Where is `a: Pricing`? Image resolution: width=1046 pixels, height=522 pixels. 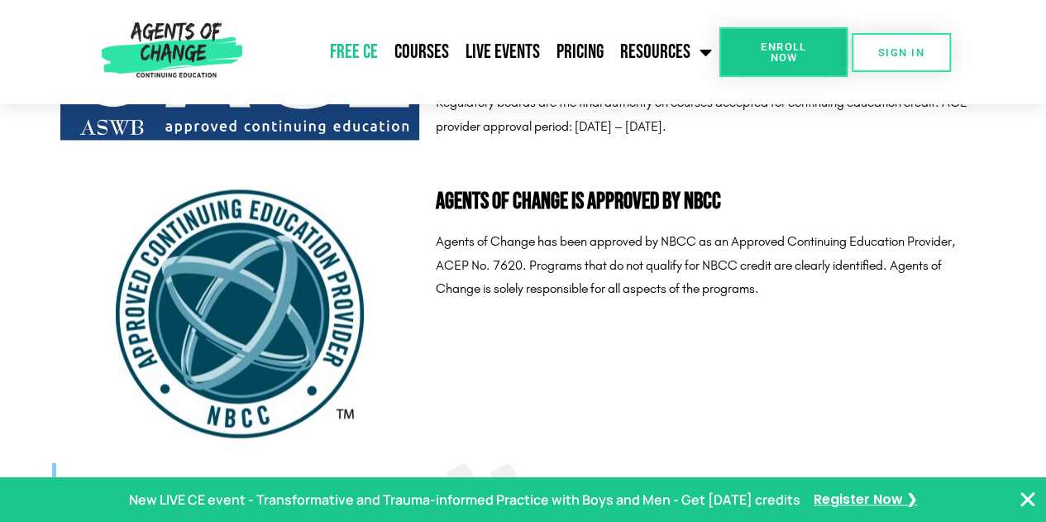
a: Pricing is located at coordinates (580, 52).